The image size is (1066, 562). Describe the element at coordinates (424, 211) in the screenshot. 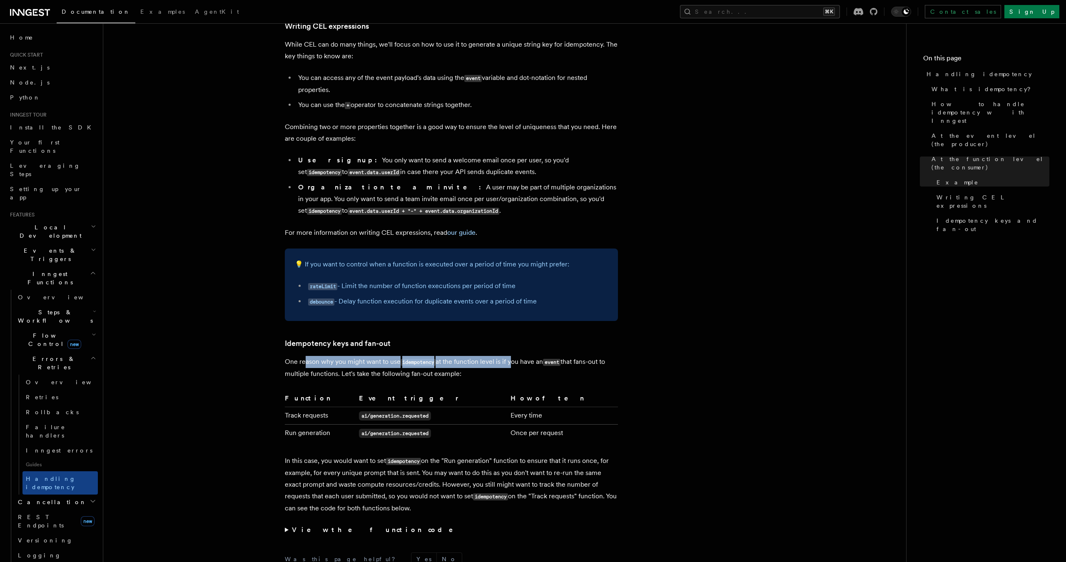

I see `code: event.data.userId + "-" + event.data.organizationId` at that location.